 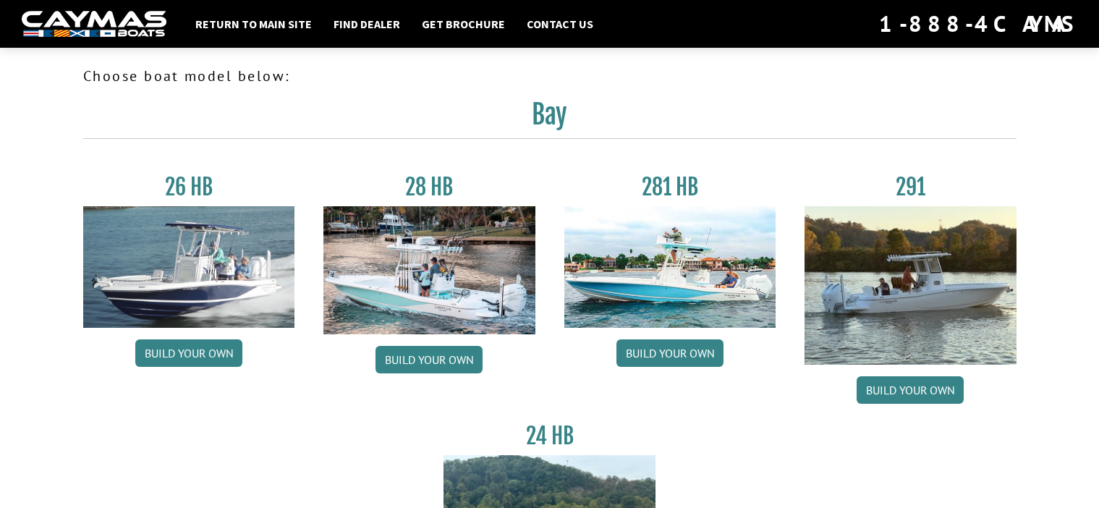 What do you see at coordinates (189, 187) in the screenshot?
I see `h3: 26 HB` at bounding box center [189, 187].